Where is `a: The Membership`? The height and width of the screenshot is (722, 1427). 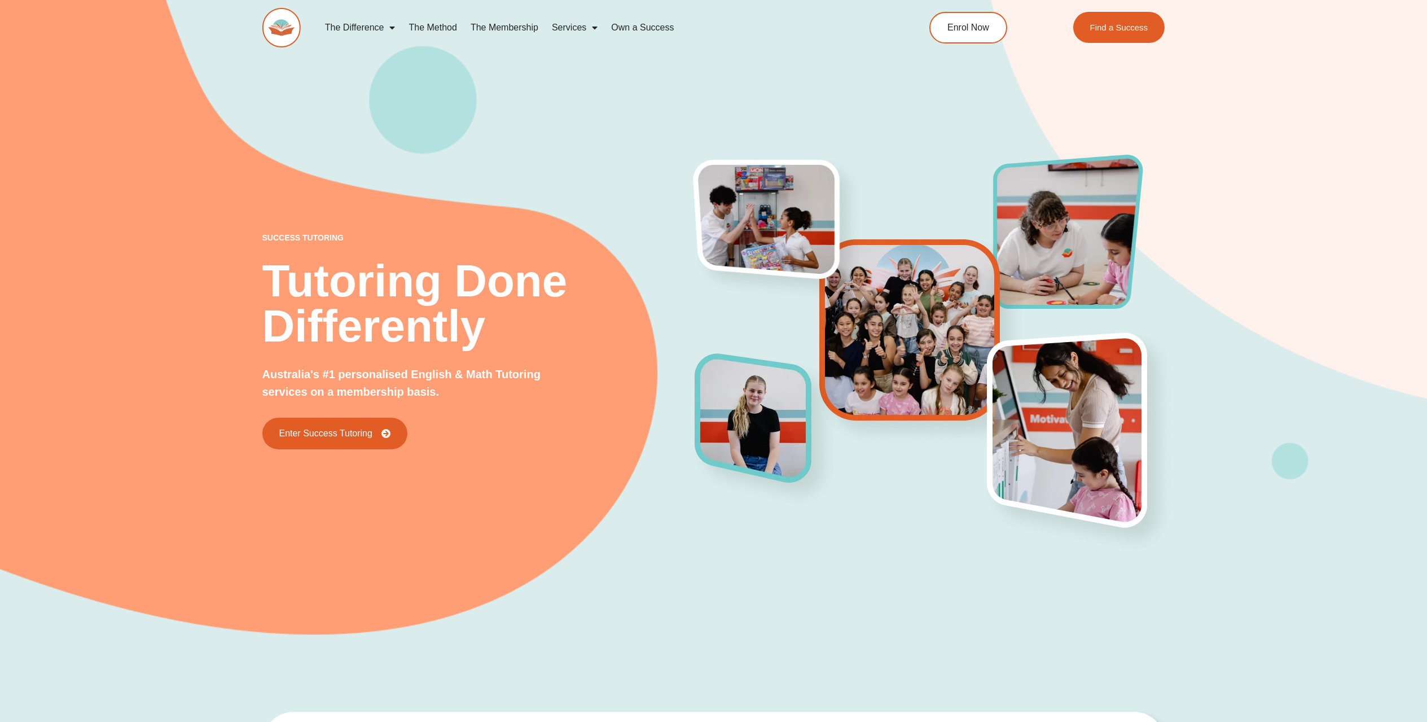 a: The Membership is located at coordinates (505, 28).